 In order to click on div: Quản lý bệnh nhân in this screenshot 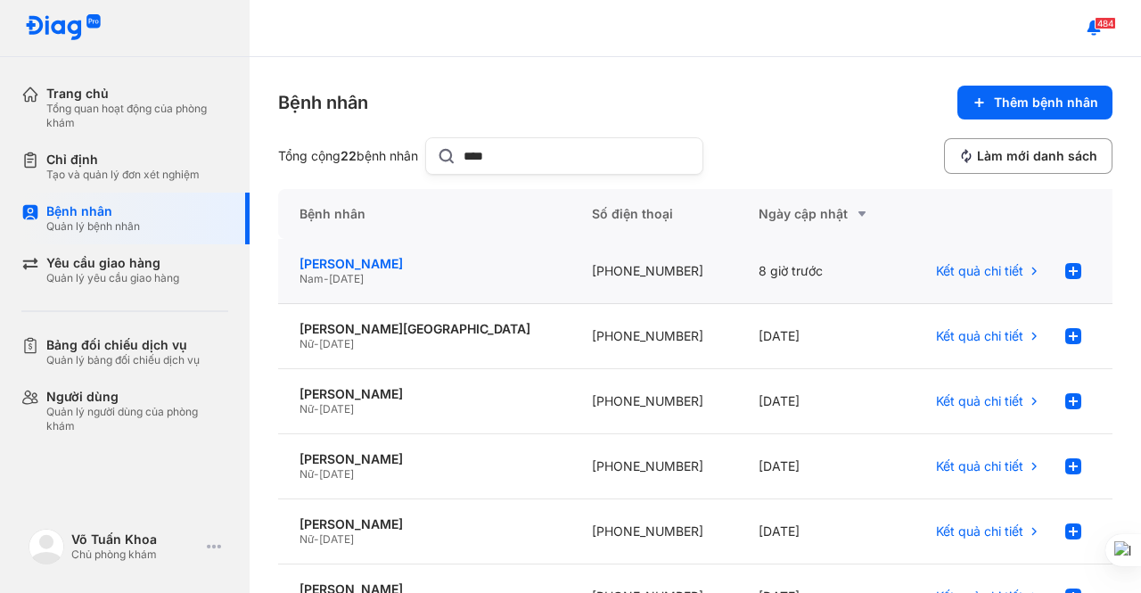, I will do `click(93, 226)`.